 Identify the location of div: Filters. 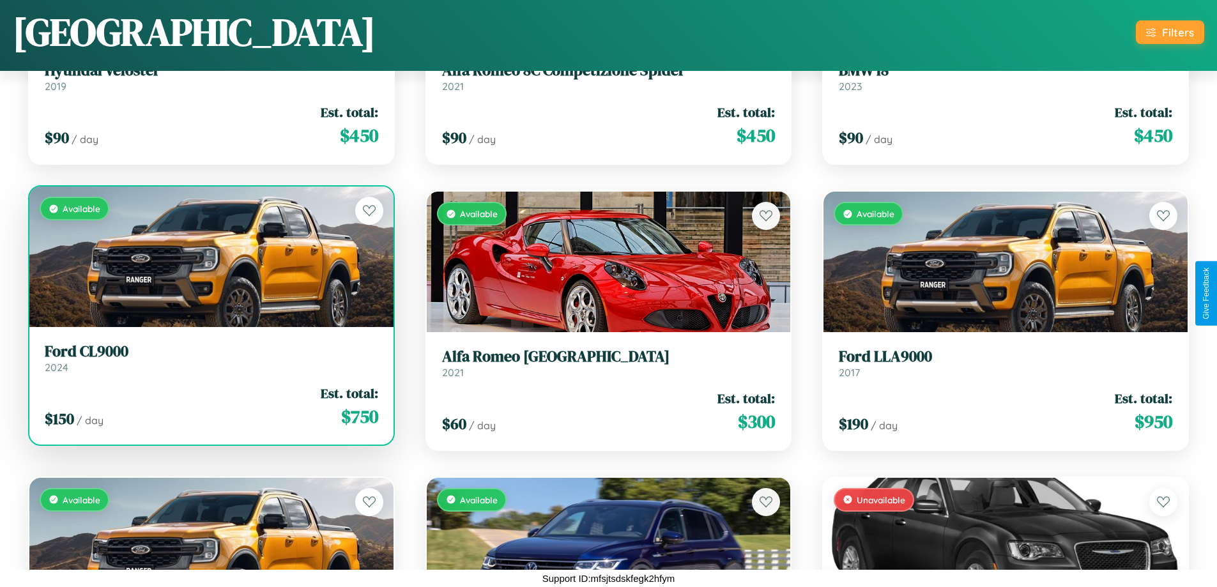
(1178, 32).